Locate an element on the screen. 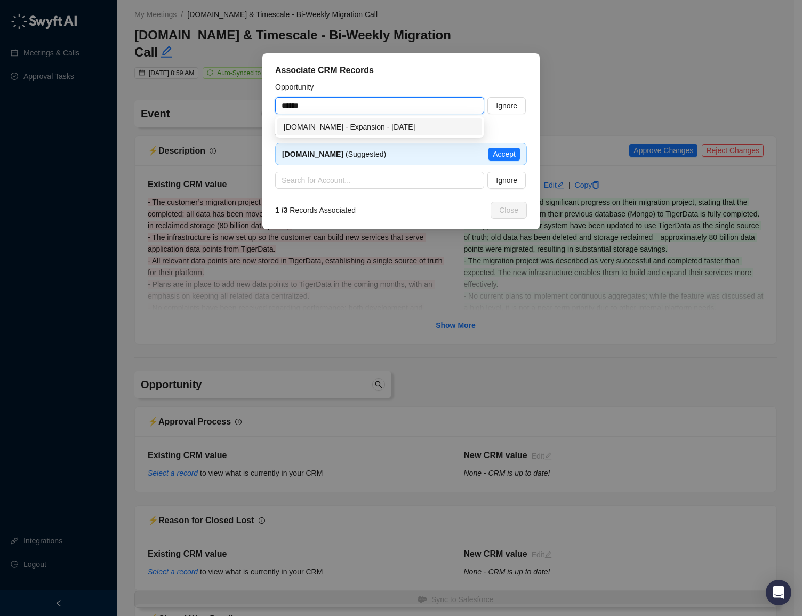 The width and height of the screenshot is (802, 616). span: (Suggested) is located at coordinates (334, 154).